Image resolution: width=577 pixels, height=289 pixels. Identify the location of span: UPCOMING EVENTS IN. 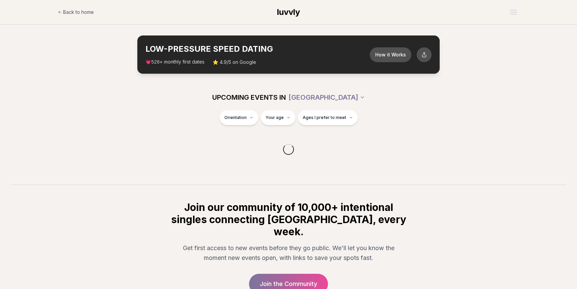
(249, 97).